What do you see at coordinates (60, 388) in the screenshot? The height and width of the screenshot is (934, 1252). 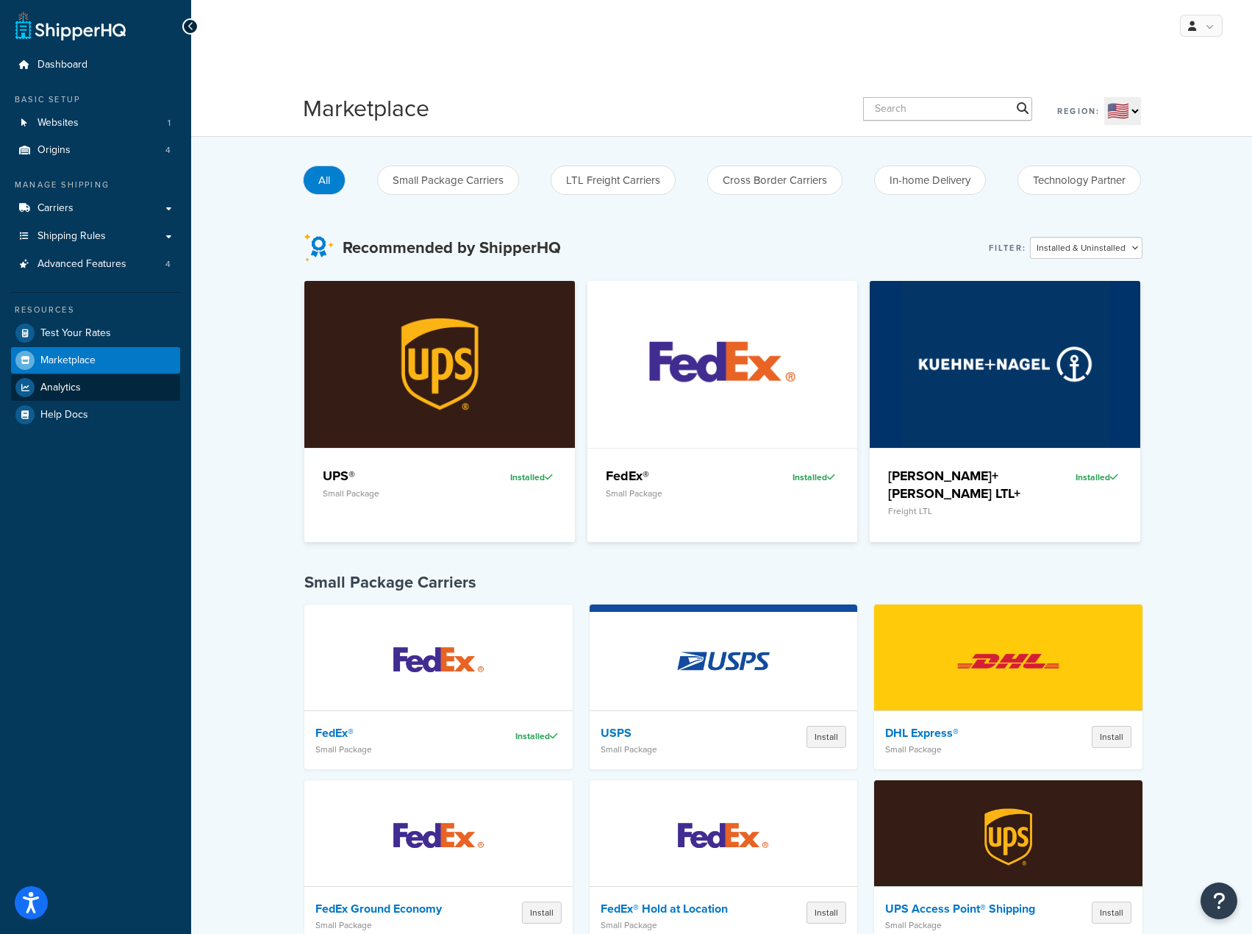 I see `span: Analytics` at bounding box center [60, 388].